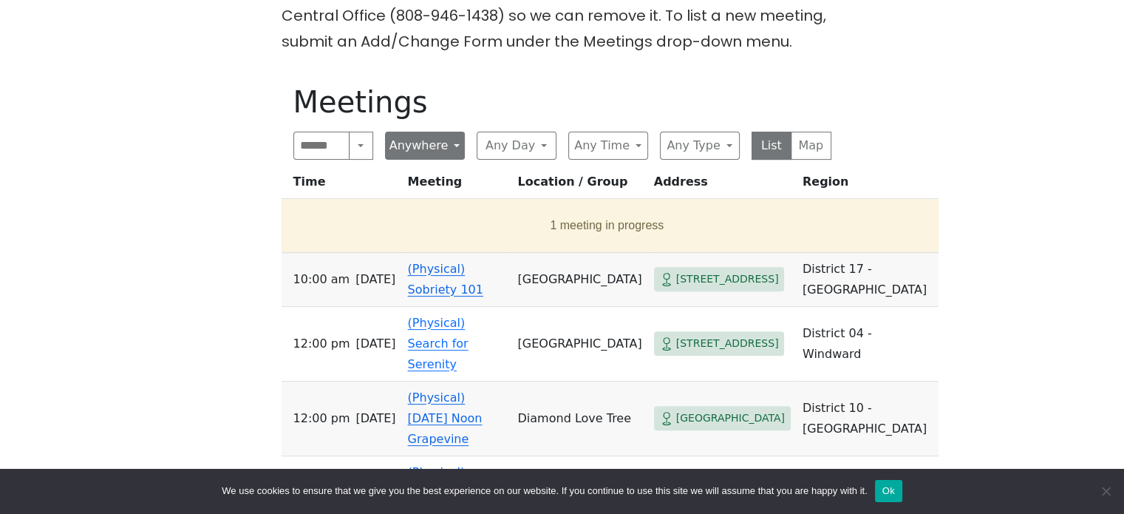  What do you see at coordinates (700, 146) in the screenshot?
I see `button: Any Type` at bounding box center [700, 146].